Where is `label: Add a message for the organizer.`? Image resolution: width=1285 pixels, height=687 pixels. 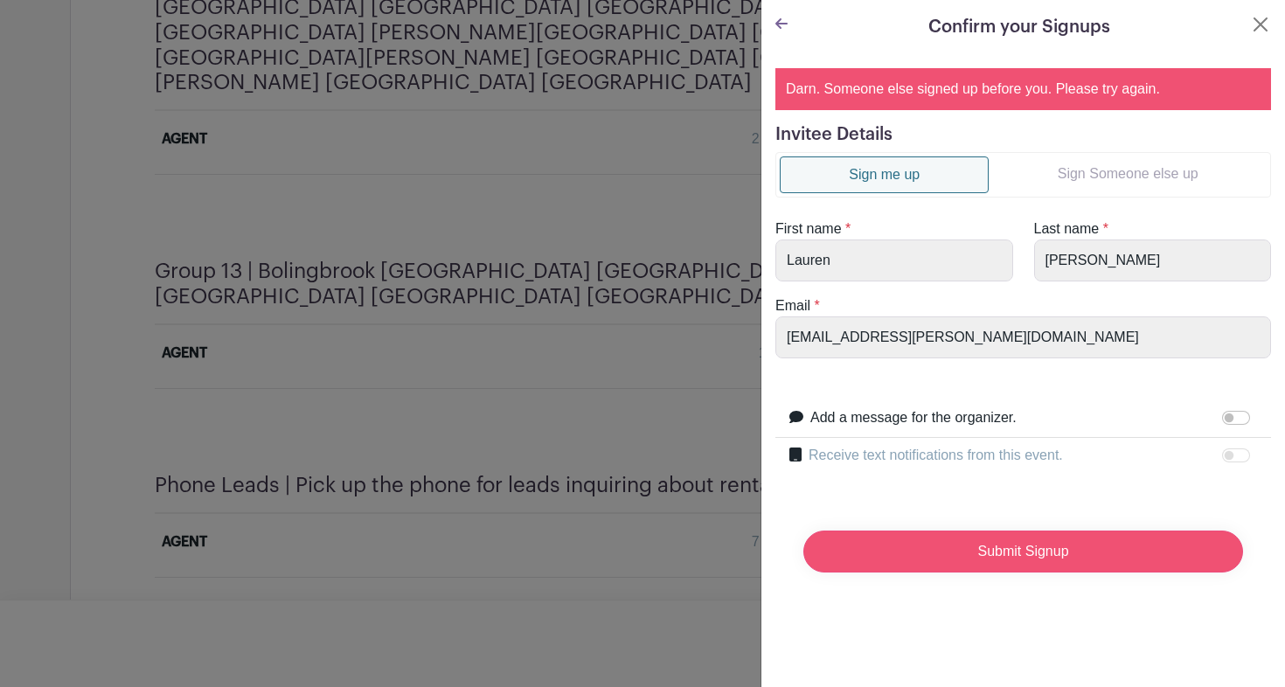 label: Add a message for the organizer. is located at coordinates (913, 418).